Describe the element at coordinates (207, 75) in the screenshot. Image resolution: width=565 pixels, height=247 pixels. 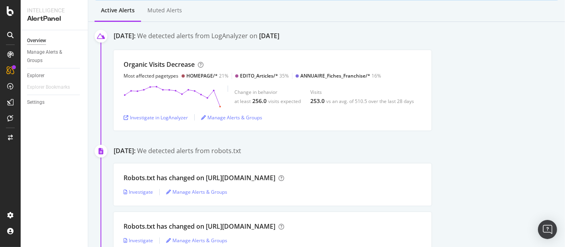
I see `div: 21%` at that location.